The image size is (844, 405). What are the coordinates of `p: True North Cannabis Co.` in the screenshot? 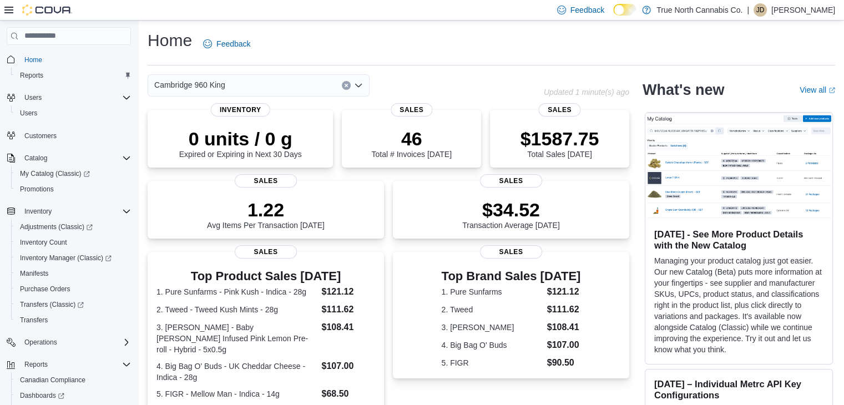 It's located at (699, 10).